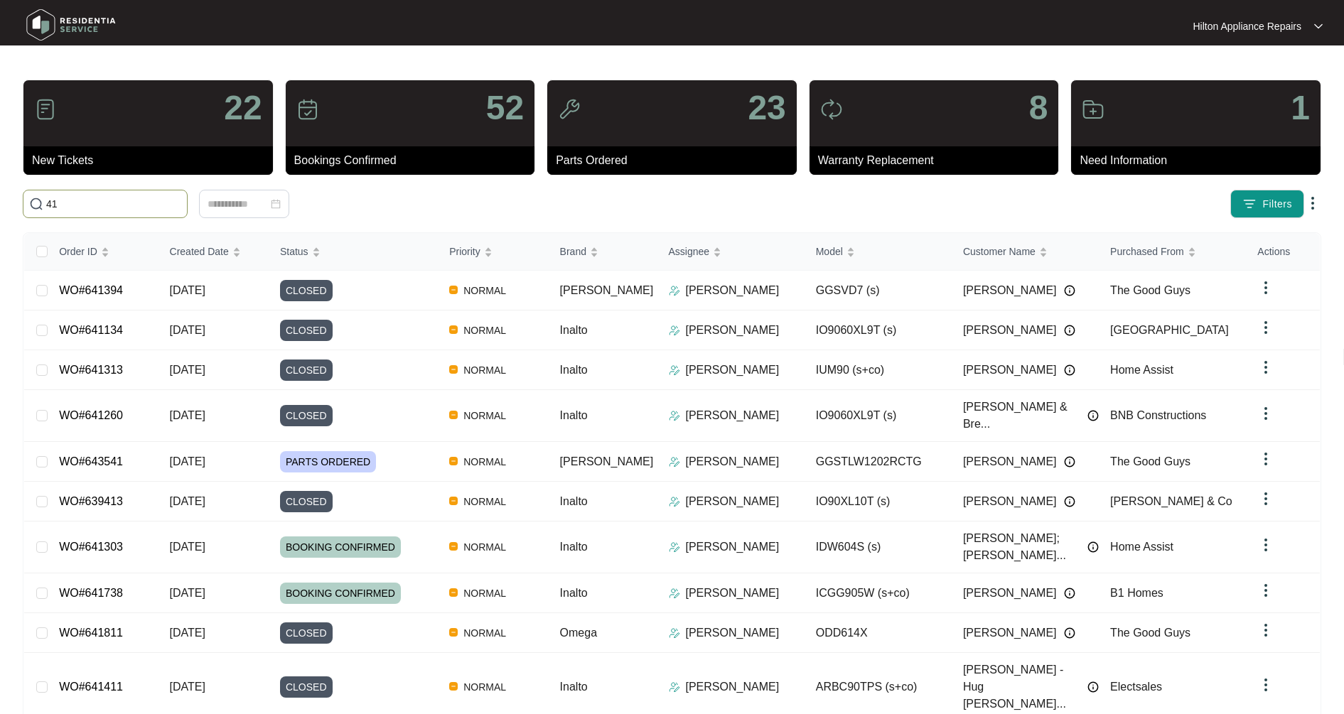 The height and width of the screenshot is (714, 1344). I want to click on span: B1 Homes, so click(1136, 593).